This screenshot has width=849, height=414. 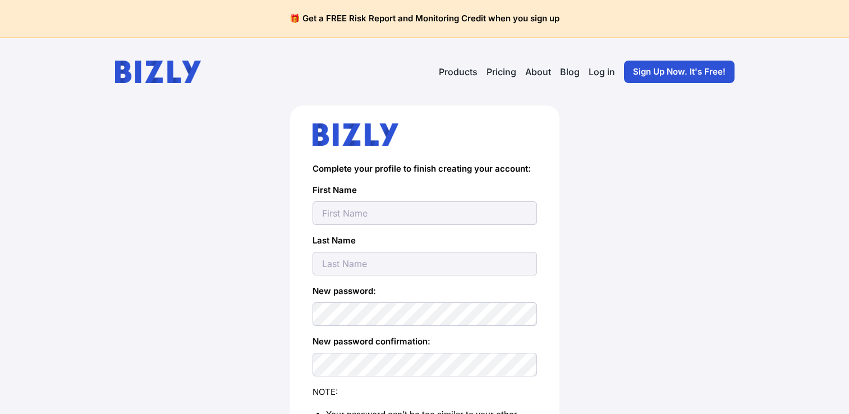 I want to click on label: First Name, so click(x=425, y=190).